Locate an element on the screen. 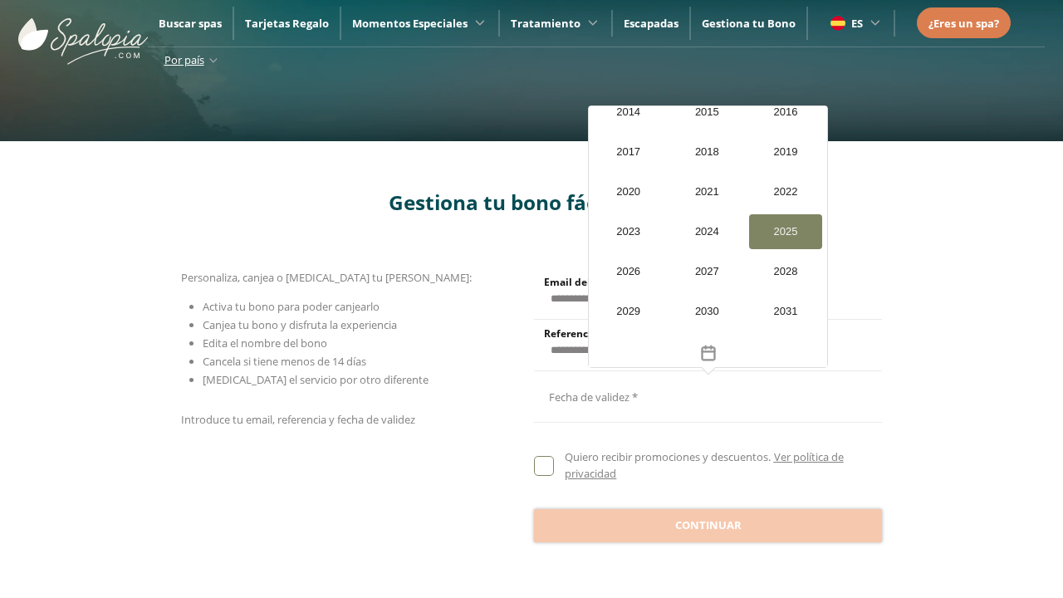 The height and width of the screenshot is (598, 1063). div: 2033 is located at coordinates (707, 351).